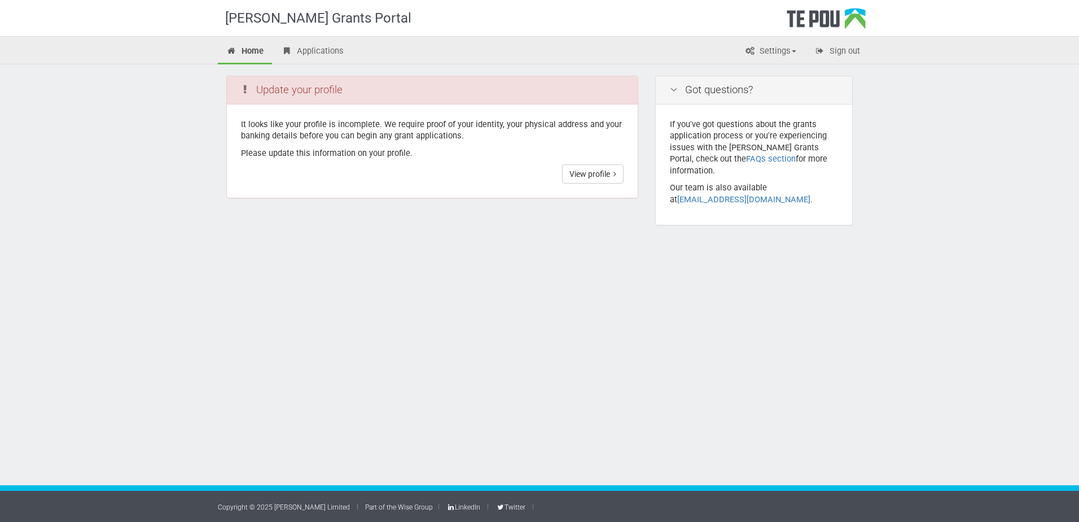 The width and height of the screenshot is (1079, 522). Describe the element at coordinates (432, 90) in the screenshot. I see `div: Update your profile` at that location.